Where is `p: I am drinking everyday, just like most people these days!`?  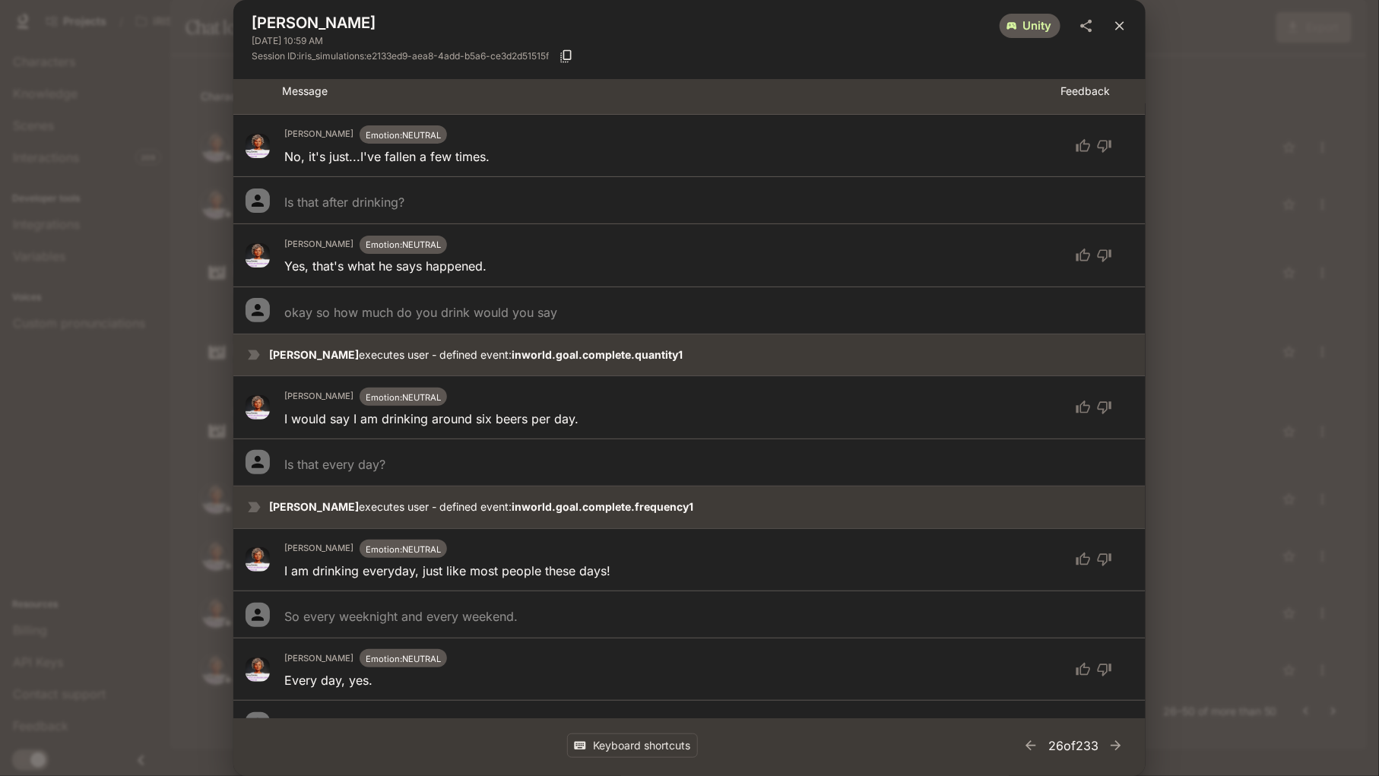
p: I am drinking everyday, just like most people these days! is located at coordinates (447, 571).